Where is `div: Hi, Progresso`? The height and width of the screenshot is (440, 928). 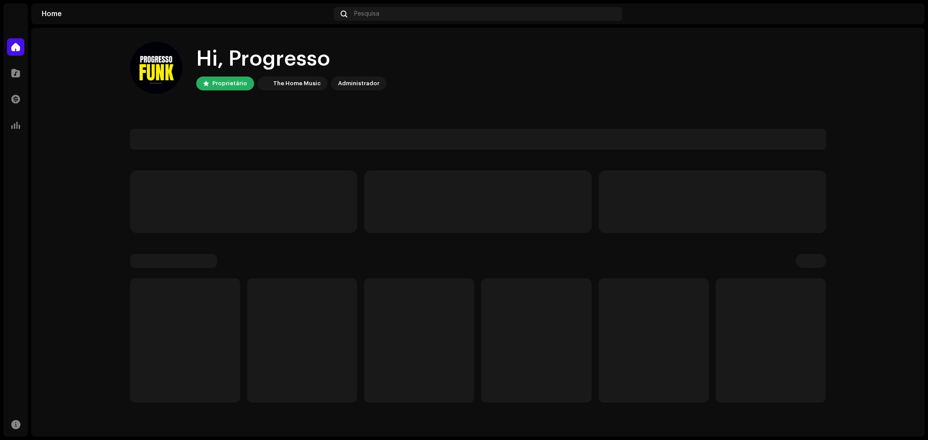
div: Hi, Progresso is located at coordinates (291, 59).